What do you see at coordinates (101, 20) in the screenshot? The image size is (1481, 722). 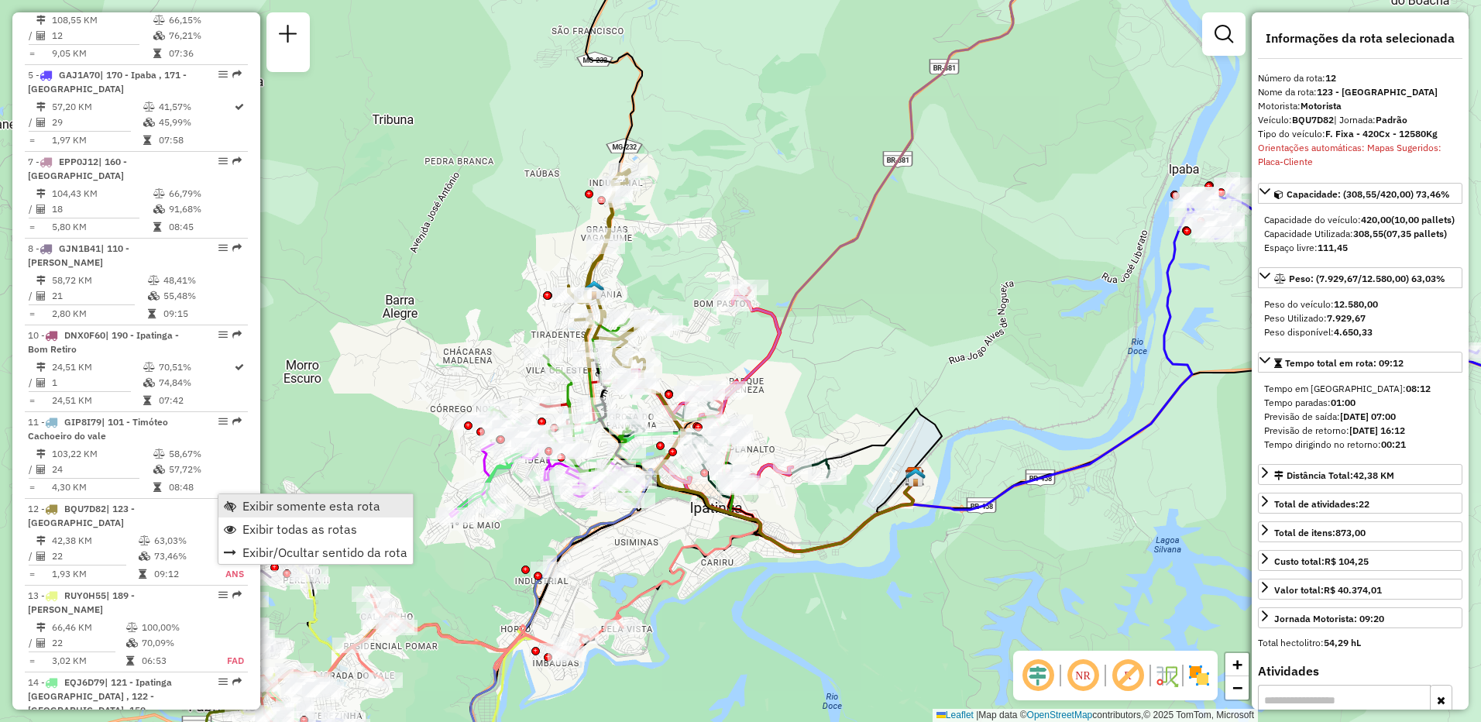 I see `td: 108,55 KM` at bounding box center [101, 20].